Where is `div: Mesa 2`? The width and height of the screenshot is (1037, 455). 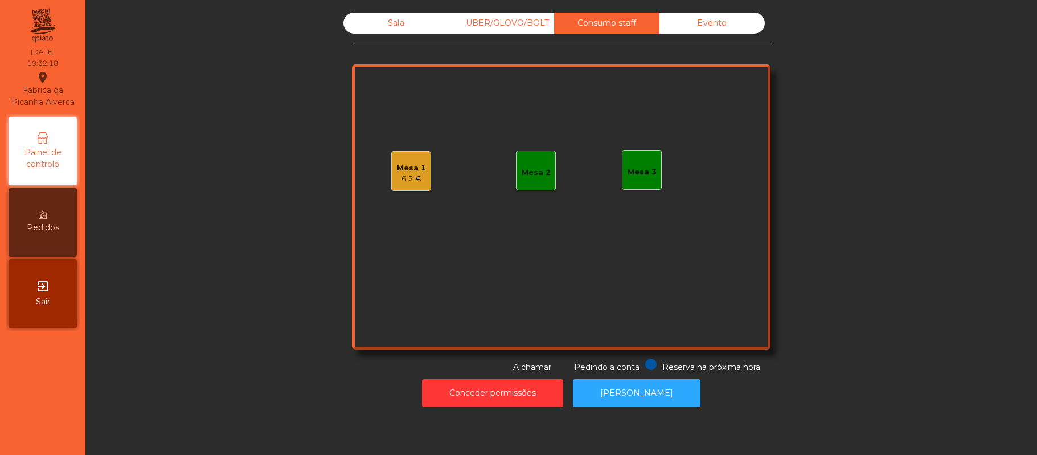 div: Mesa 2 is located at coordinates (536, 173).